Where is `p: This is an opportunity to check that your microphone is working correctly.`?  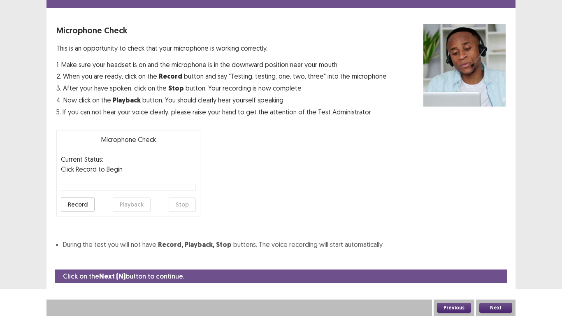
p: This is an opportunity to check that your microphone is working correctly. is located at coordinates (222, 48).